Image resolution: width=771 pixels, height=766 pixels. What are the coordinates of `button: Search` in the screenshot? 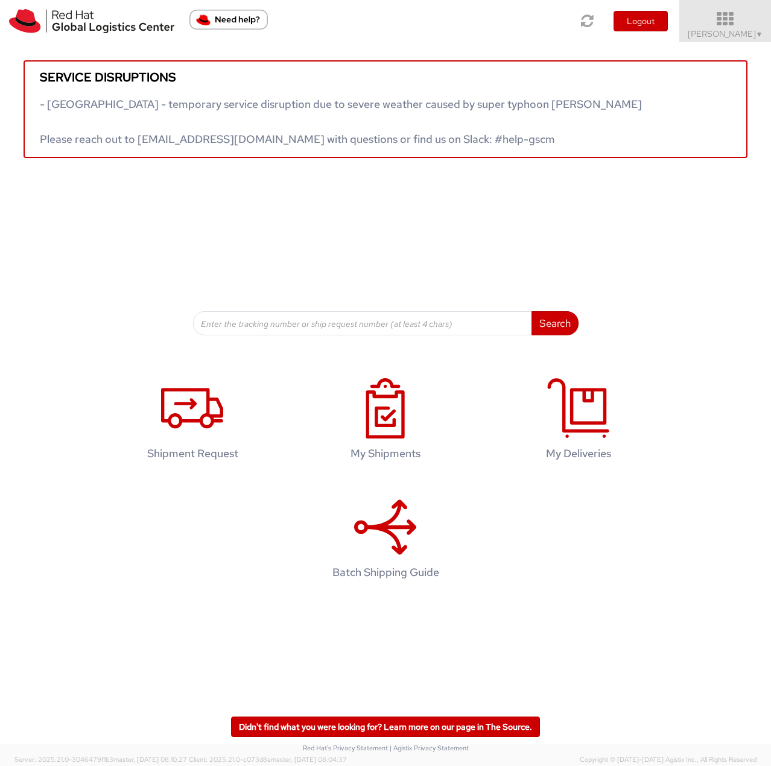 It's located at (555, 323).